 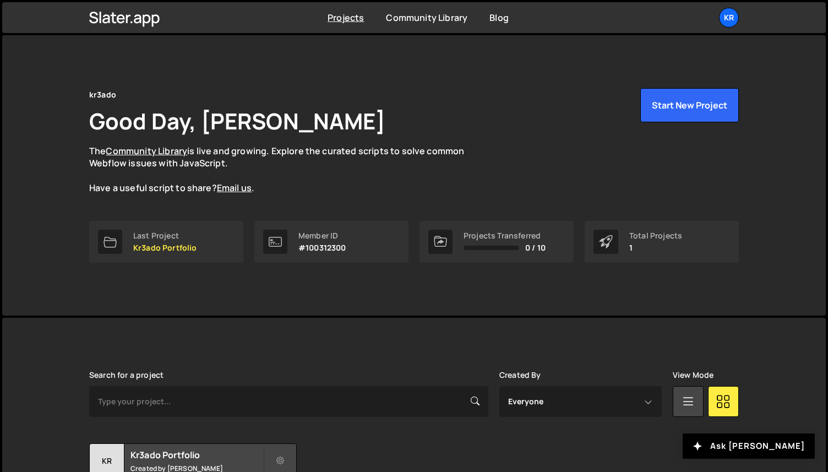 What do you see at coordinates (729, 18) in the screenshot?
I see `a: kr` at bounding box center [729, 18].